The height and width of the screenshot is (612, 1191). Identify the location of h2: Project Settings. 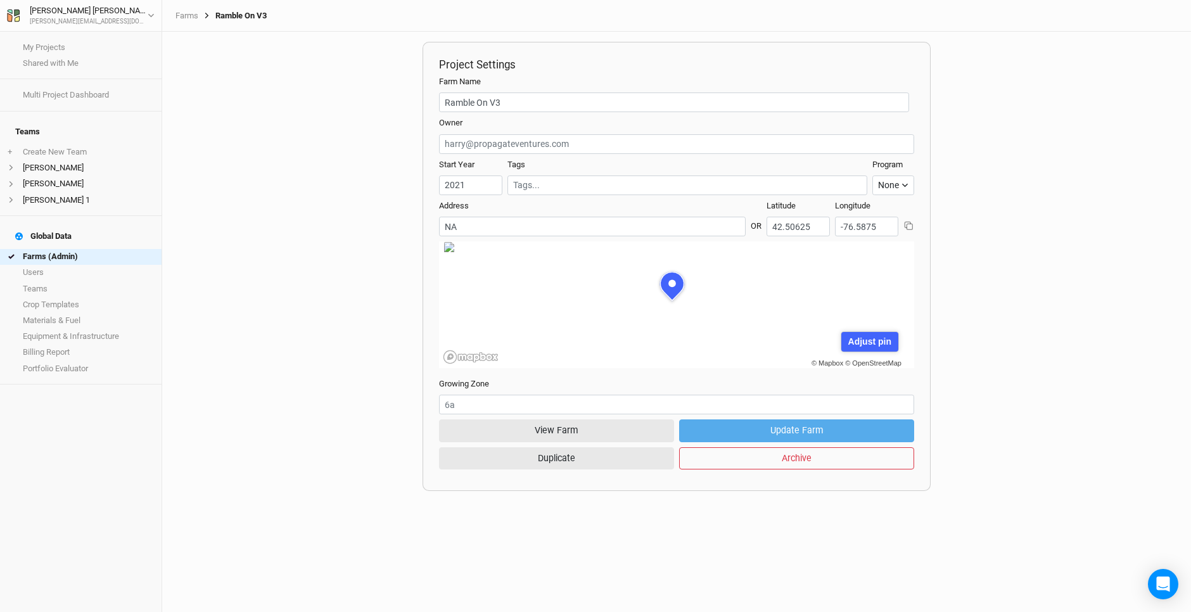
(677, 65).